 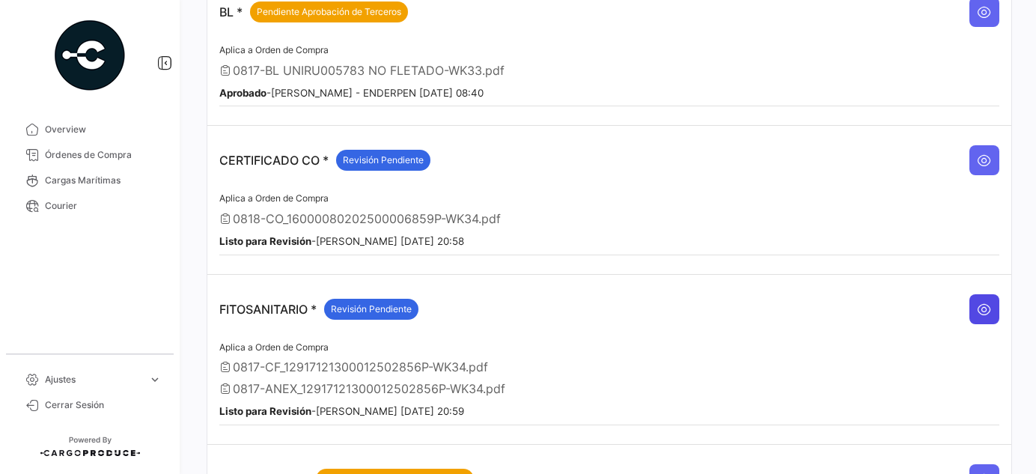 I want to click on p: FITOSANITARIO *, so click(x=319, y=309).